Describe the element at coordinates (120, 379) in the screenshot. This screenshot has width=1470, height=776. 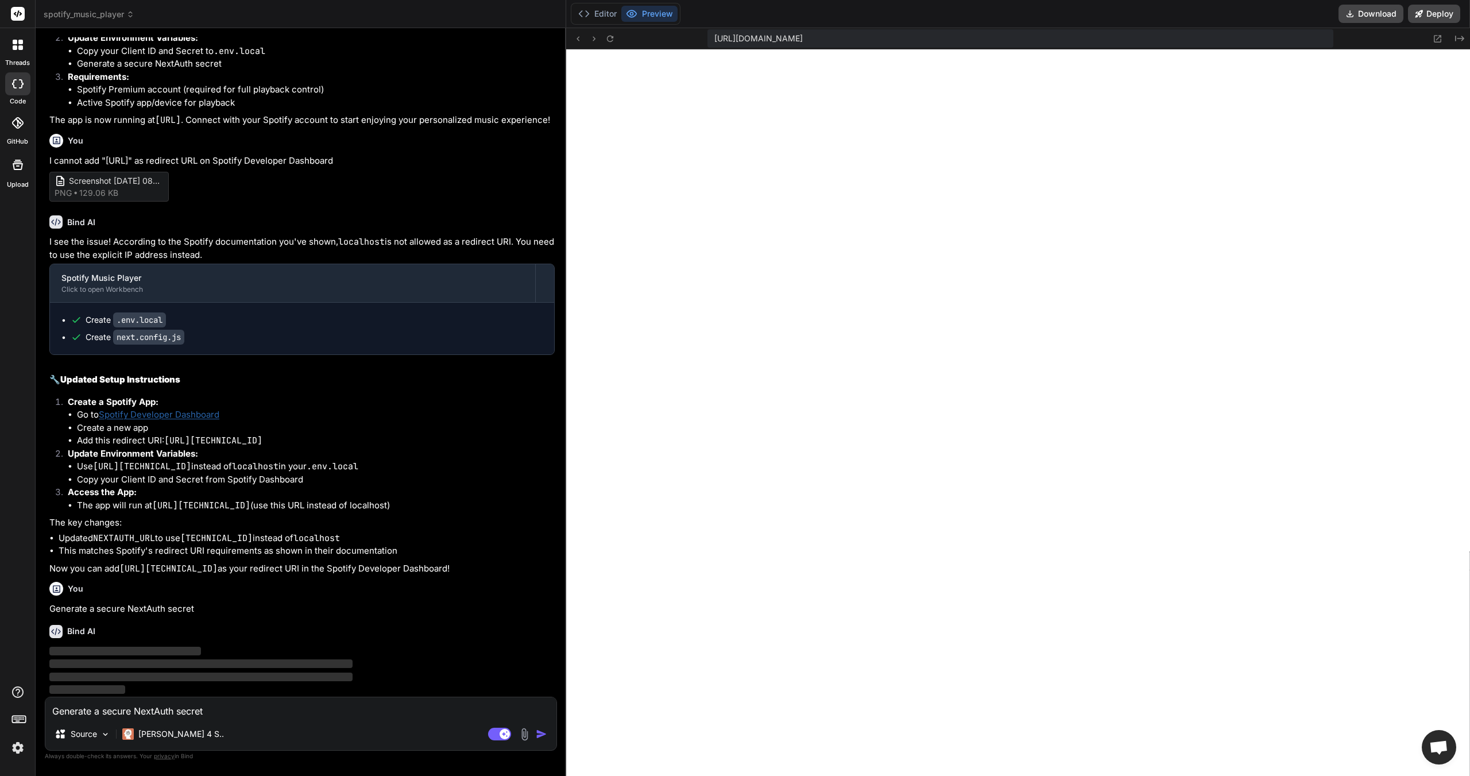
I see `strong: Updated Setup Instructions` at that location.